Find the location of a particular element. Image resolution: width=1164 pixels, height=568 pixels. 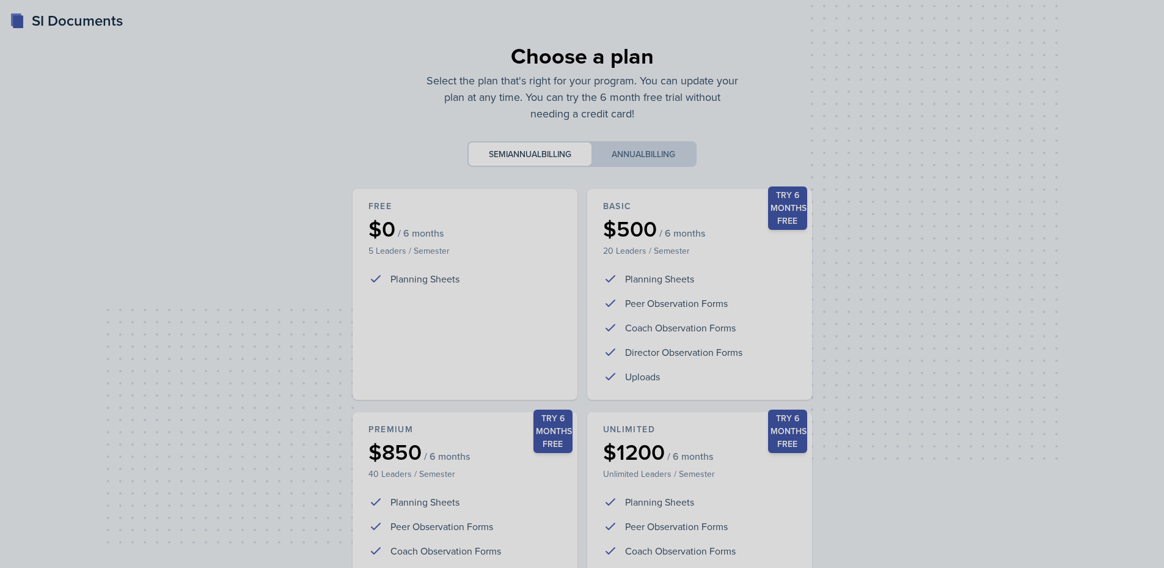

p: 40 Leaders / Semester is located at coordinates (465, 473).